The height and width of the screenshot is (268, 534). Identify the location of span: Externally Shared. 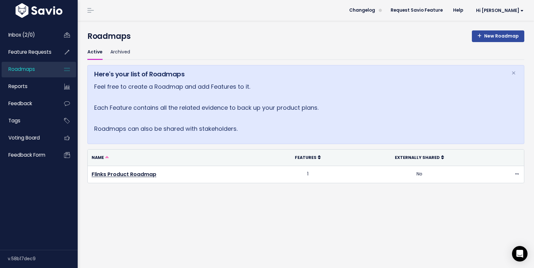
(417, 157).